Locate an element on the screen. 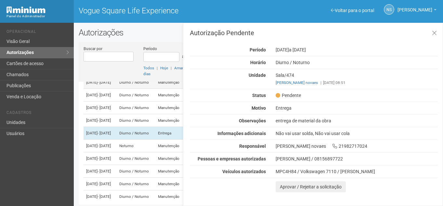 This screenshot has width=443, height=206. img: Minium is located at coordinates (26, 10).